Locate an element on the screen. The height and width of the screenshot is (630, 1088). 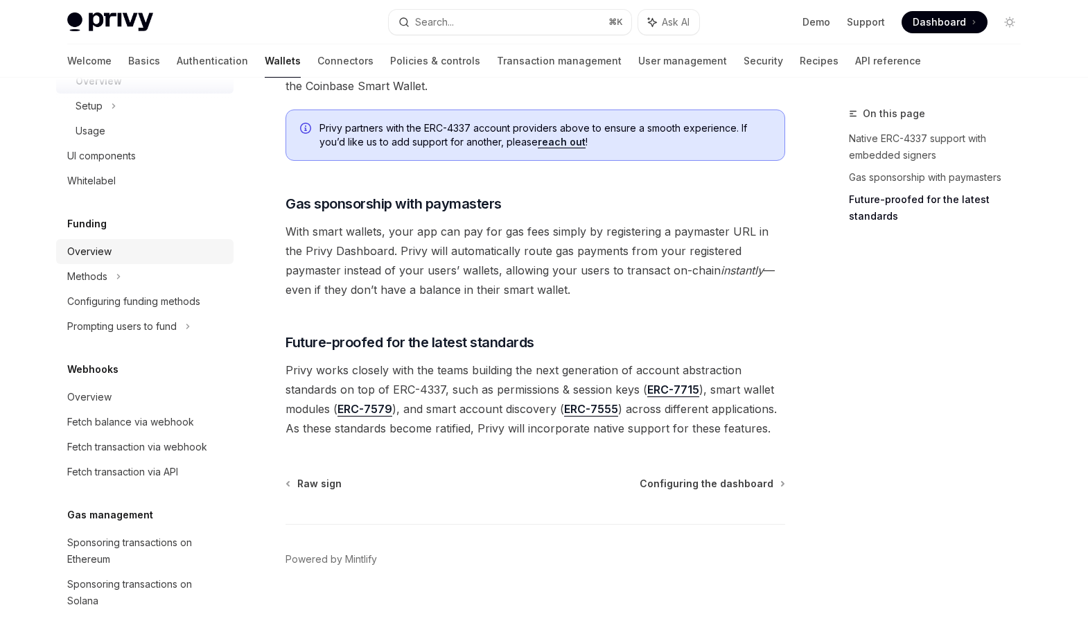
a: Gas sponsorship with paymasters is located at coordinates (941, 177).